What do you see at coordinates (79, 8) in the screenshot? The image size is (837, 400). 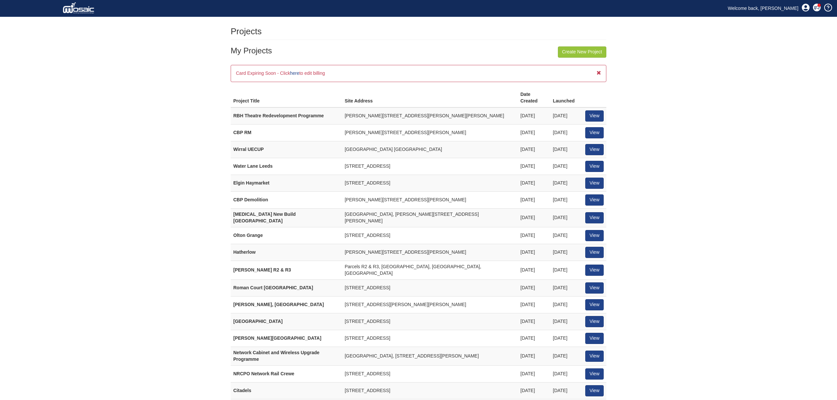 I see `img: logo_white.png` at bounding box center [79, 8].